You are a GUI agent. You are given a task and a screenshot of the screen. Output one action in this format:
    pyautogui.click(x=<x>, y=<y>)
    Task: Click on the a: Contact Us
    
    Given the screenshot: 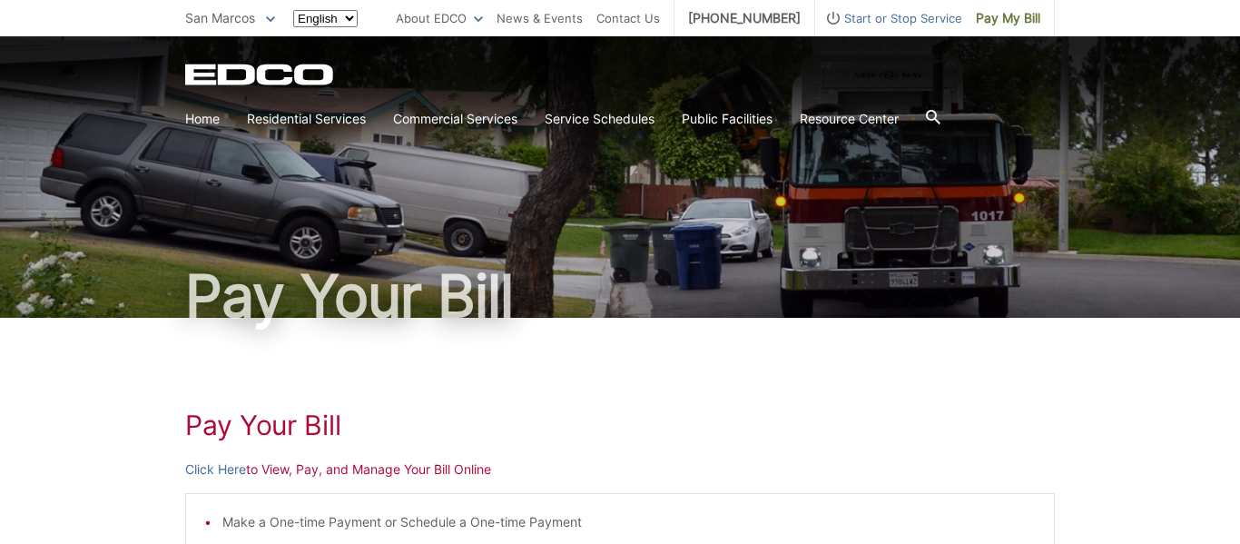 What is the action you would take?
    pyautogui.click(x=628, y=18)
    